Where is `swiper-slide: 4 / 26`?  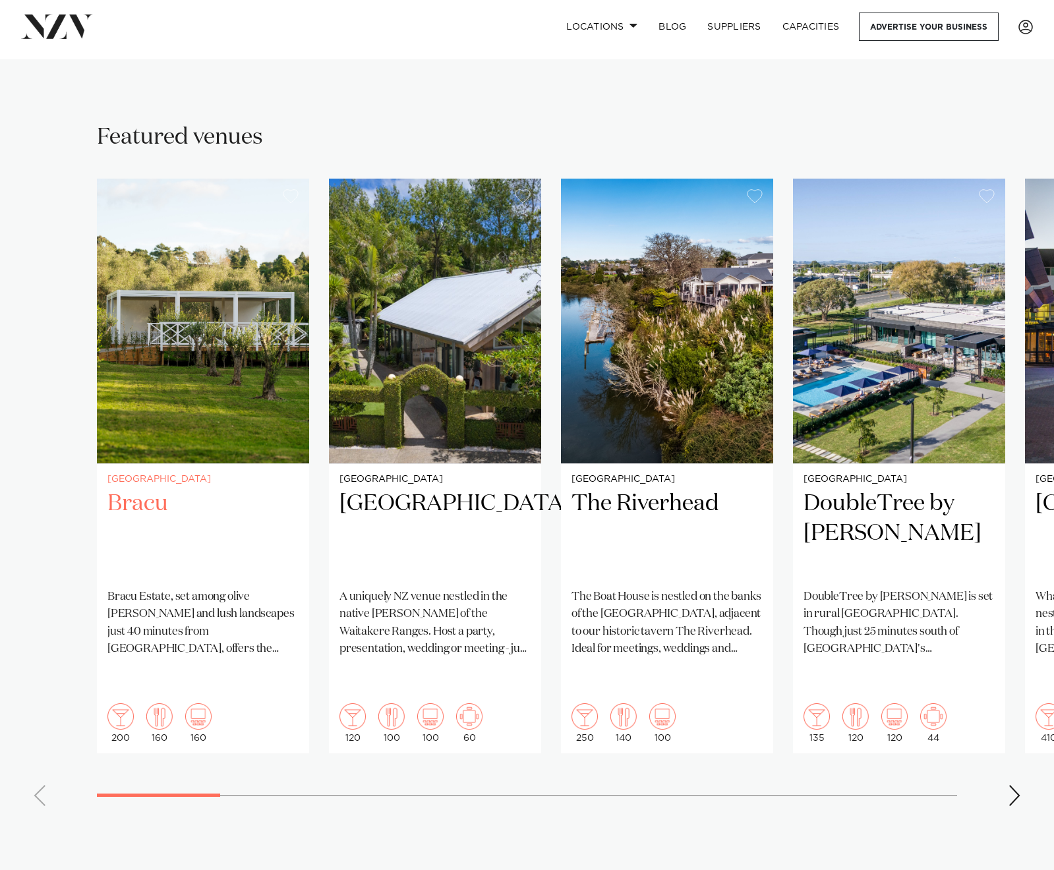
swiper-slide: 4 / 26 is located at coordinates (899, 466).